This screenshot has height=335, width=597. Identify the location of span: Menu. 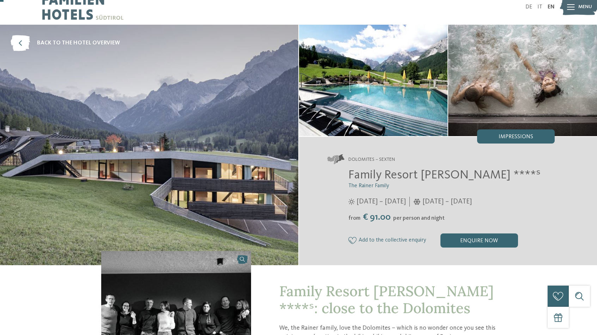
(585, 7).